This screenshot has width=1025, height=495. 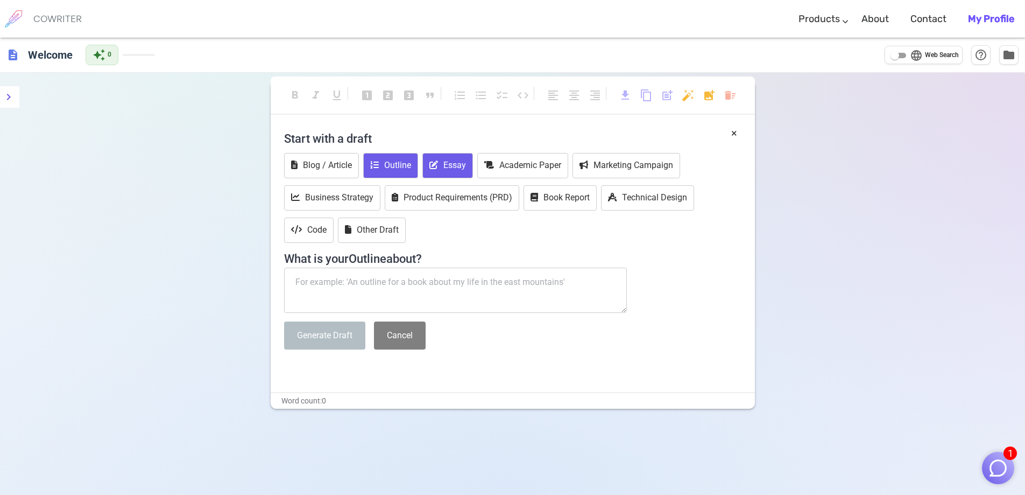 What do you see at coordinates (875, 19) in the screenshot?
I see `a: About` at bounding box center [875, 19].